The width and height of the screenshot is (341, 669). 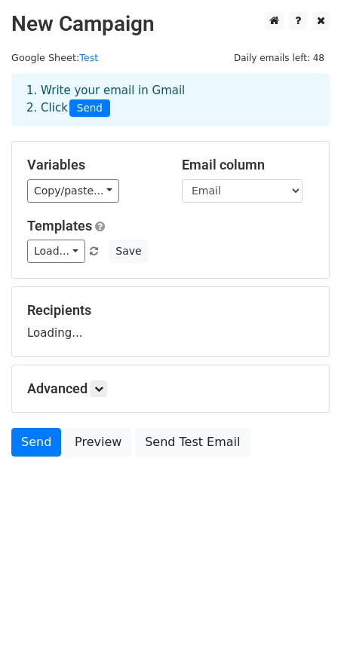 I want to click on div: 1. Write your email in Gmail 2. Click, so click(x=170, y=99).